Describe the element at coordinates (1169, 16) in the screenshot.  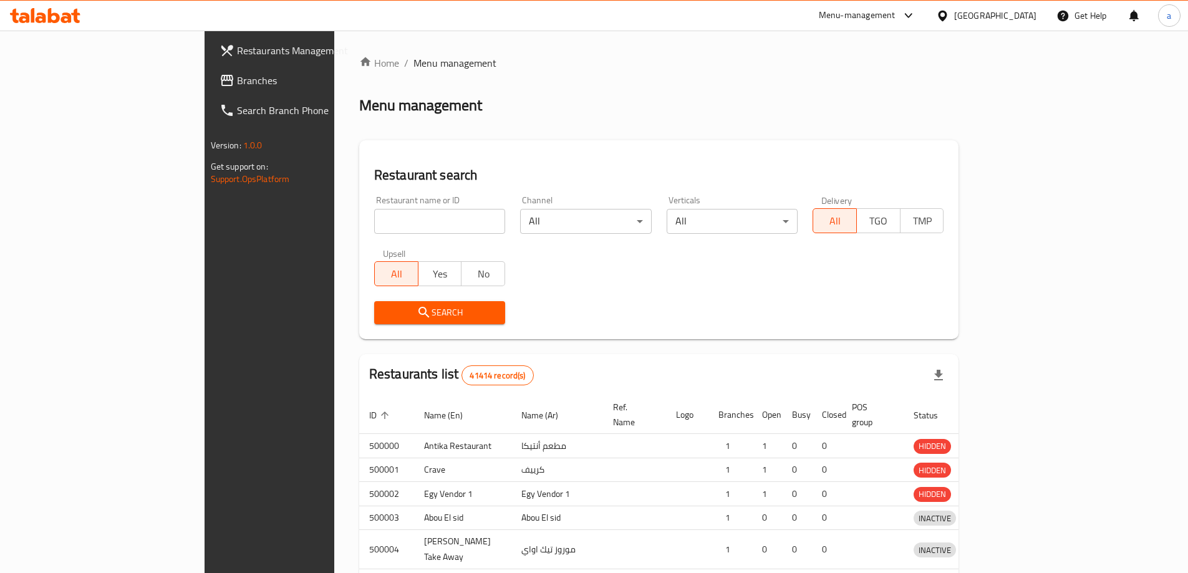
I see `span: a` at that location.